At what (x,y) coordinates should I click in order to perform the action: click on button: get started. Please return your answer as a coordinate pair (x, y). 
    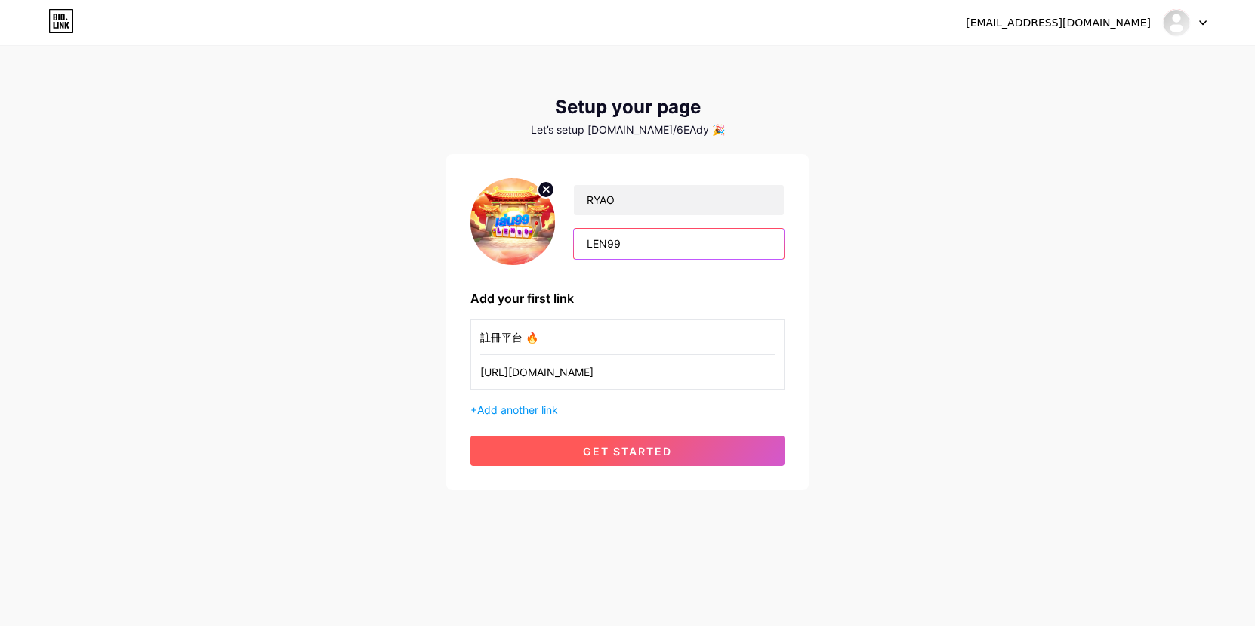
    Looking at the image, I should click on (628, 451).